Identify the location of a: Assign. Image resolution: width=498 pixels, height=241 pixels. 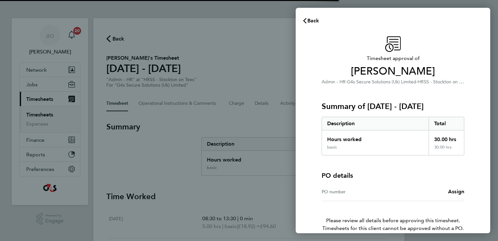
(456, 191).